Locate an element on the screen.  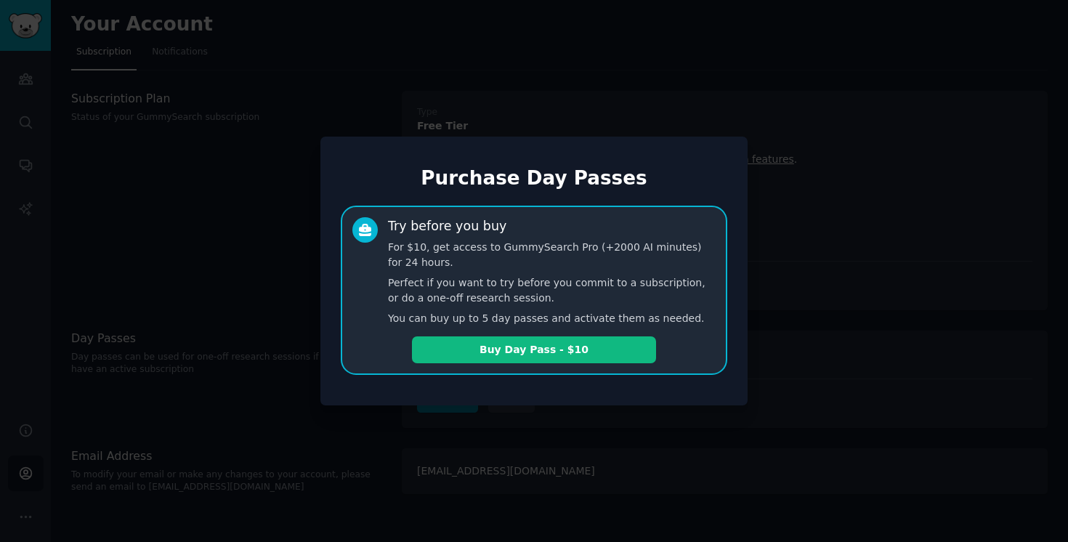
p: Perfect if you want to try before you commit to a subscription, or do a one-off research session. is located at coordinates (551, 291).